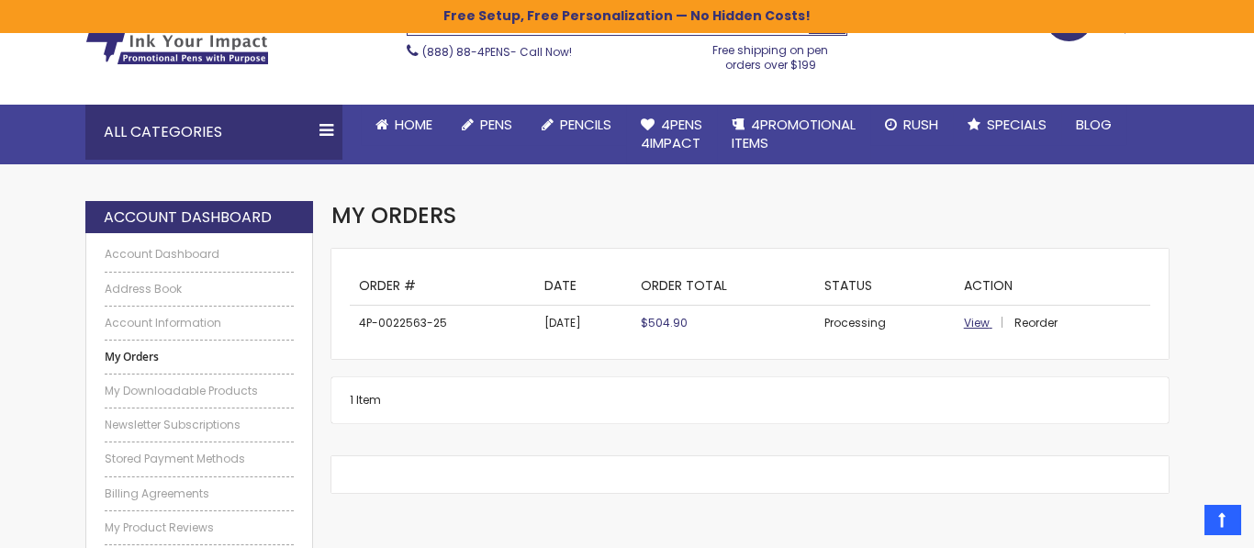  Describe the element at coordinates (911, 125) in the screenshot. I see `a: Rush` at that location.